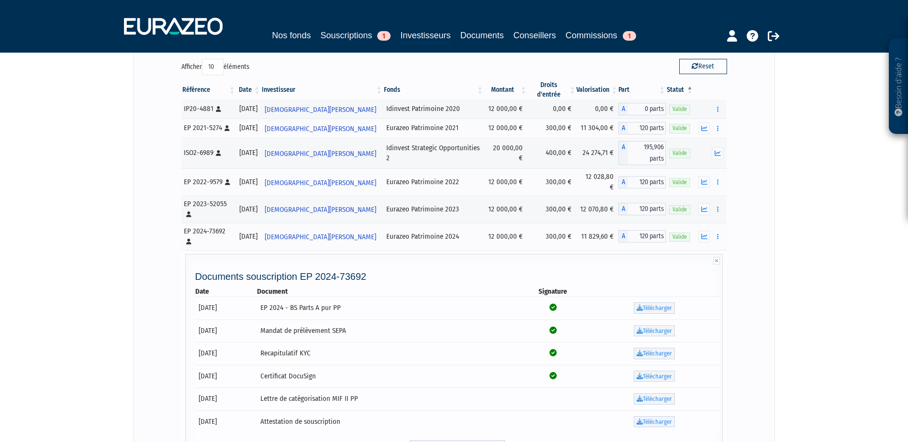 The image size is (908, 442). What do you see at coordinates (642, 209) in the screenshot?
I see `div: A - Eurazeo Patrimoine 2023` at bounding box center [642, 209].